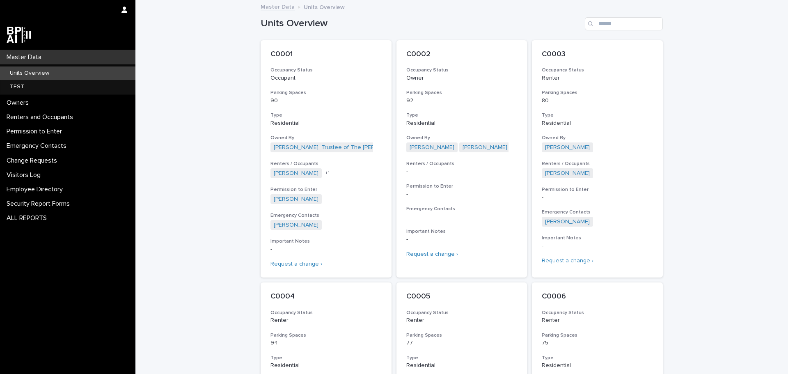 The image size is (788, 374). What do you see at coordinates (327, 173) in the screenshot?
I see `span: + 1` at bounding box center [327, 173].